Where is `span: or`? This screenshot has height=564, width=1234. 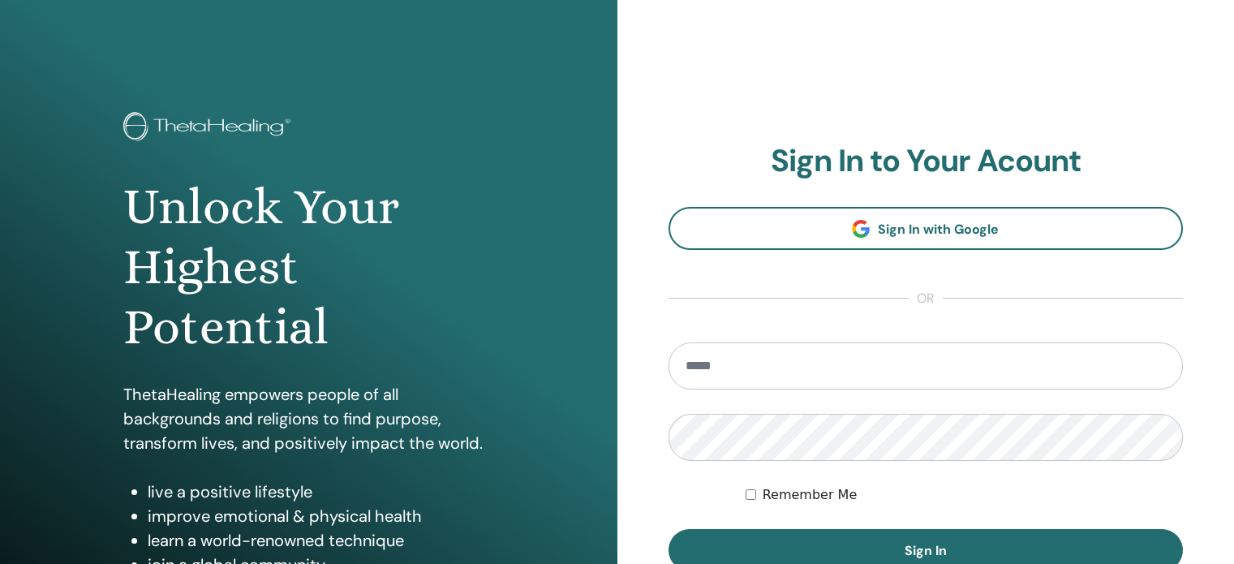 span: or is located at coordinates (926, 299).